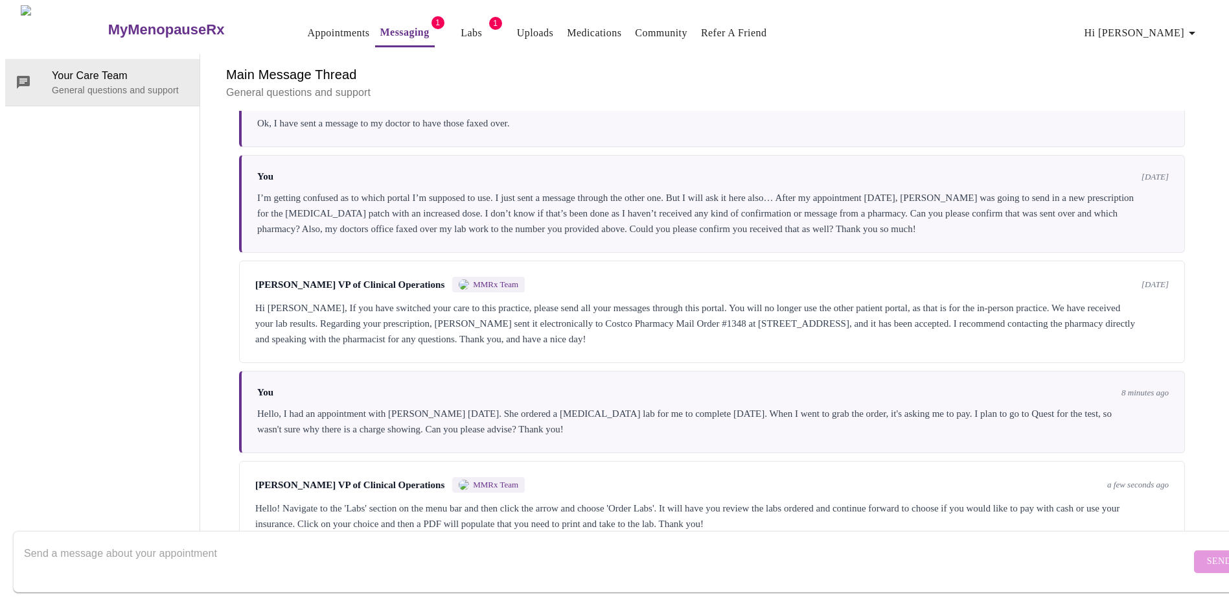  Describe the element at coordinates (712, 75) in the screenshot. I see `h6: Main Message Thread` at that location.